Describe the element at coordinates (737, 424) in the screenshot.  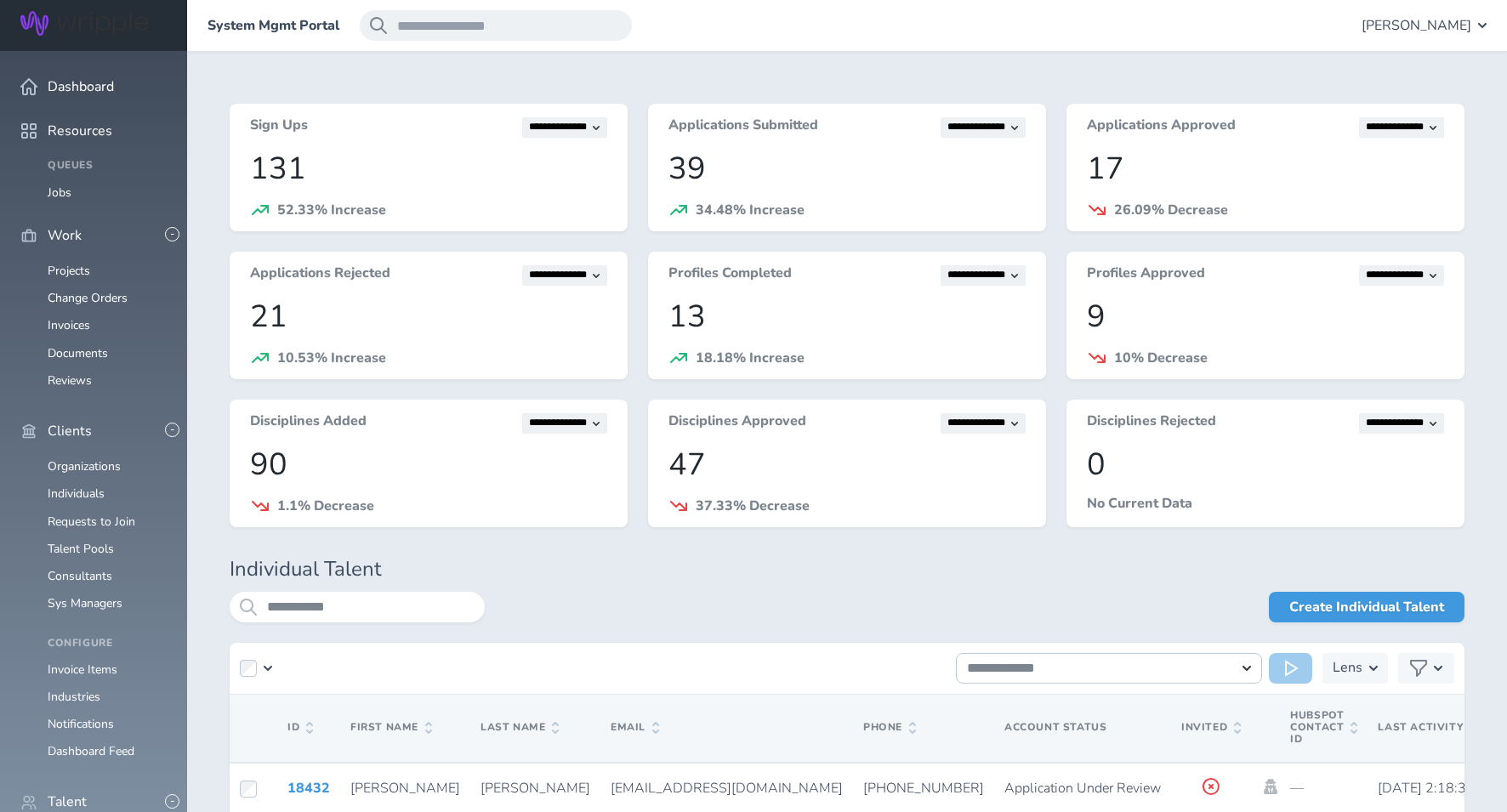
I see `h3: Disciplines Approved` at that location.